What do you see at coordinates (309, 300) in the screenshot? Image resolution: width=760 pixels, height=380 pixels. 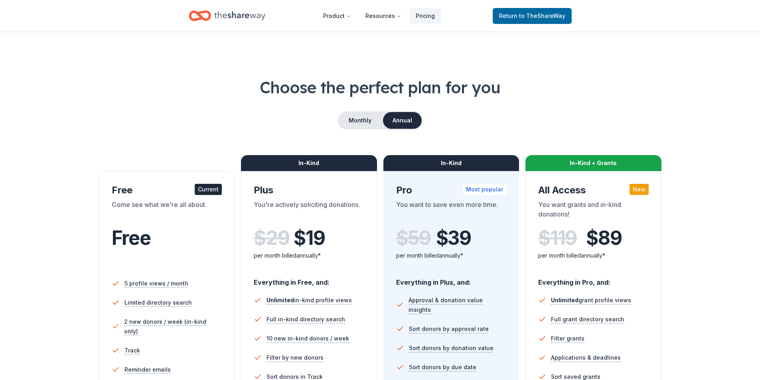 I see `span: in-kind profile views` at bounding box center [309, 300].